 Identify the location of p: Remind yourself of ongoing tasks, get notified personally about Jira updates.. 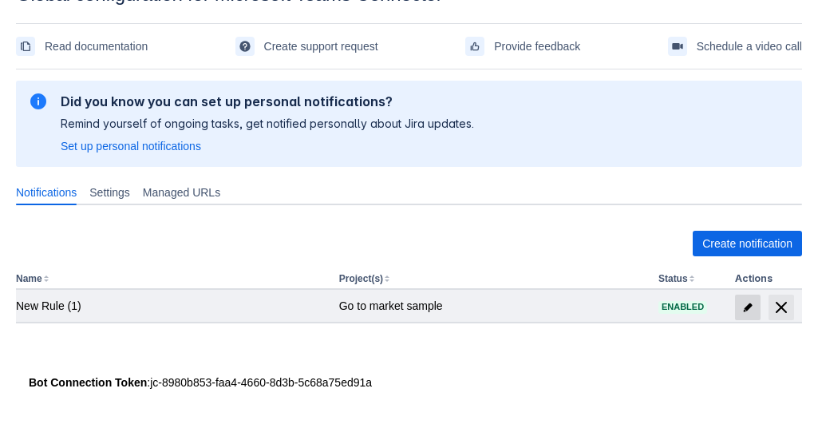
(268, 124).